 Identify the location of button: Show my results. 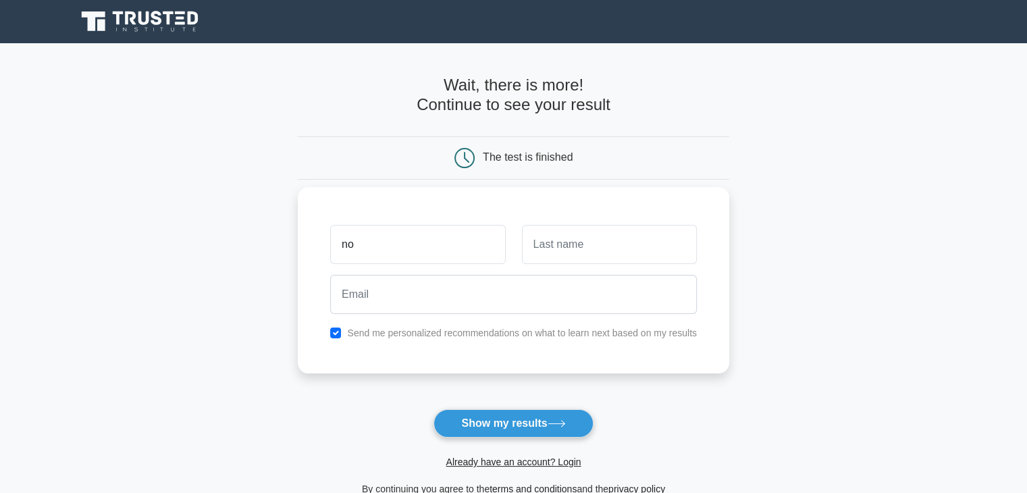
(513, 423).